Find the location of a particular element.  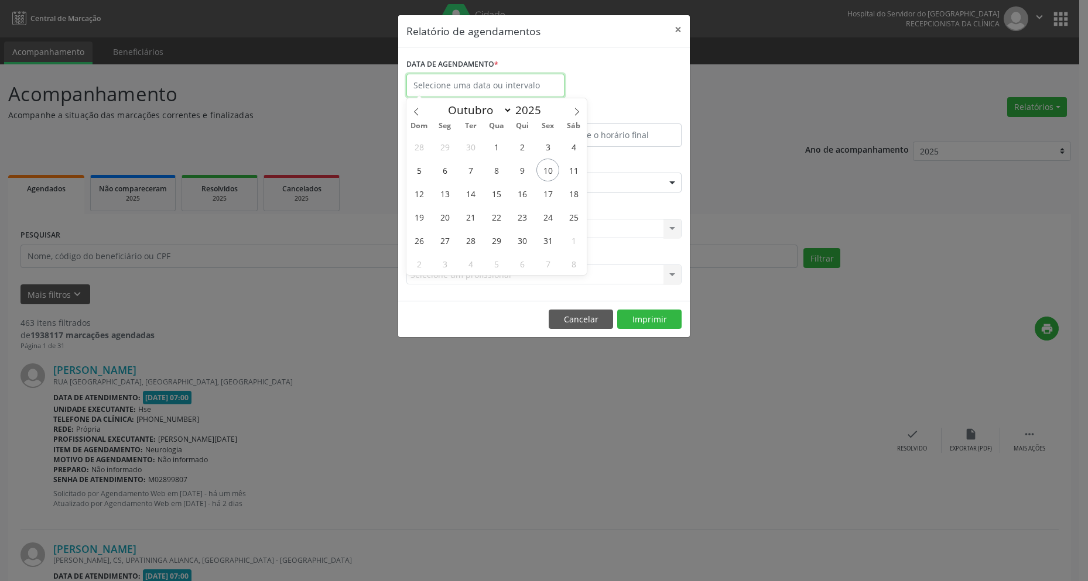

span: Outubro 30, 2025 is located at coordinates (522, 240).